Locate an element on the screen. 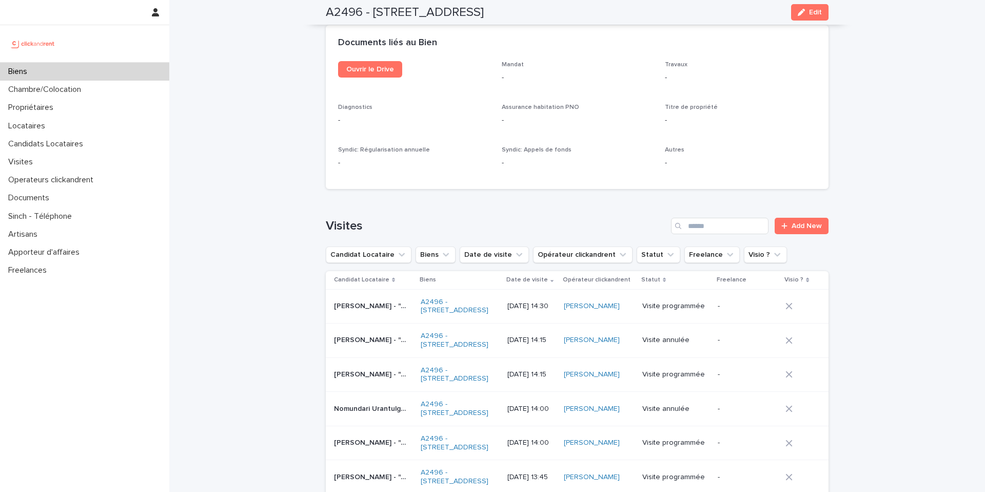  span: Diagnostics is located at coordinates (355, 107).